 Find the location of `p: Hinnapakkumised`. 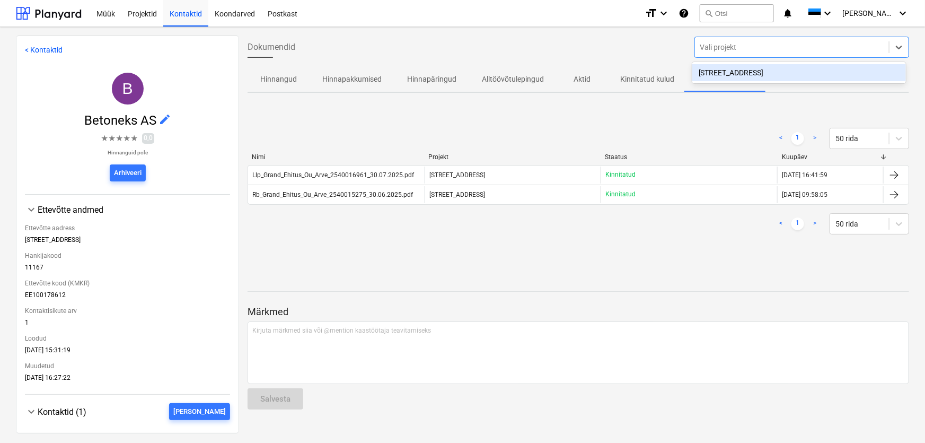

p: Hinnapakkumised is located at coordinates (352, 79).